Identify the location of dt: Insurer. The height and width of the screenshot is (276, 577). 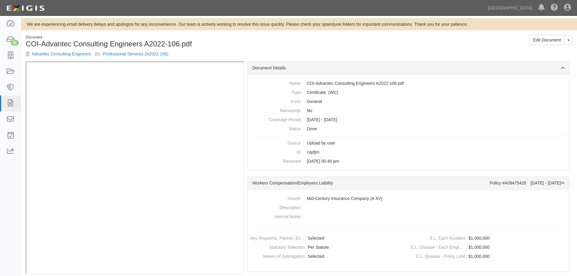
(277, 198).